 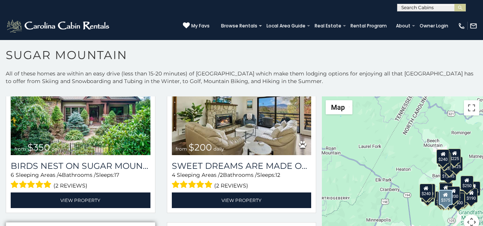 I want to click on span: Map, so click(x=338, y=107).